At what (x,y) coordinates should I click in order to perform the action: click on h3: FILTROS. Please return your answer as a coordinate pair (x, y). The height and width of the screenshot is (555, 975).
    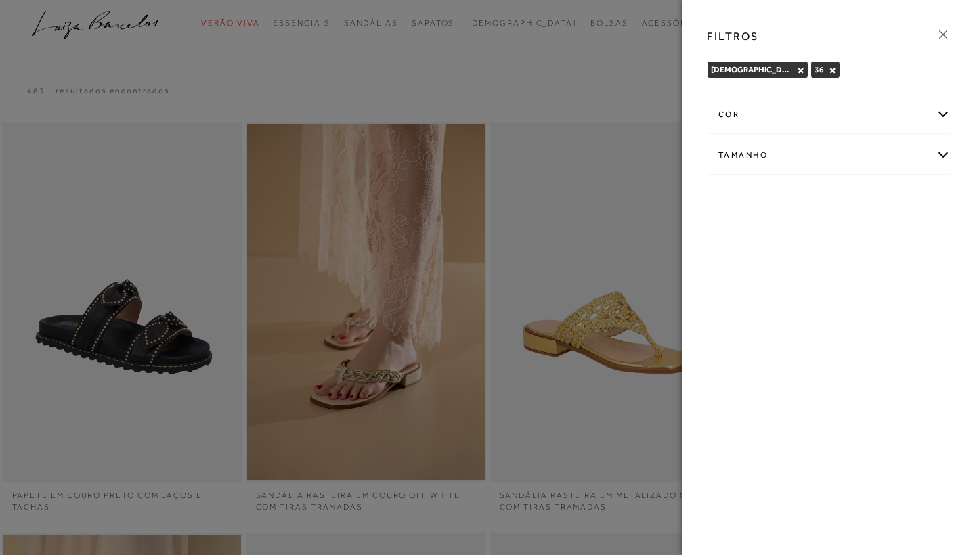
    Looking at the image, I should click on (733, 36).